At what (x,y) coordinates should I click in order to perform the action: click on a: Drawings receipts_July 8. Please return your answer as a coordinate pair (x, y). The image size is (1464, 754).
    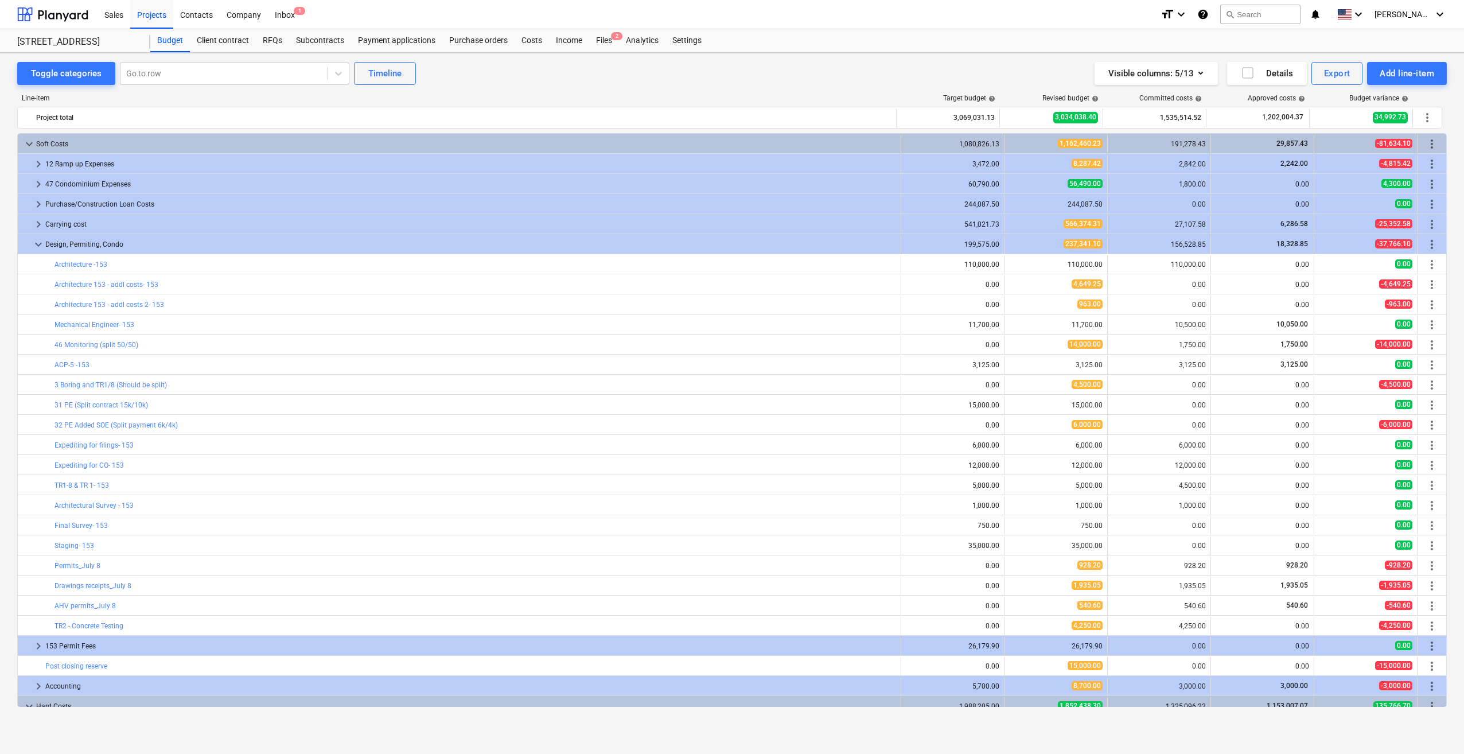
    Looking at the image, I should click on (93, 586).